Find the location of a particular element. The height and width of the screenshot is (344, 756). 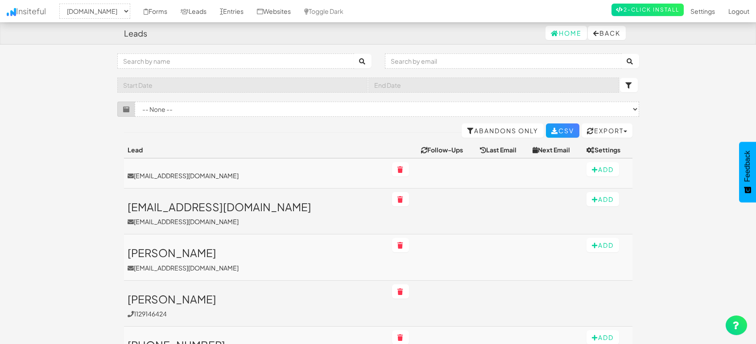

th: Follow-Ups is located at coordinates (447, 150).